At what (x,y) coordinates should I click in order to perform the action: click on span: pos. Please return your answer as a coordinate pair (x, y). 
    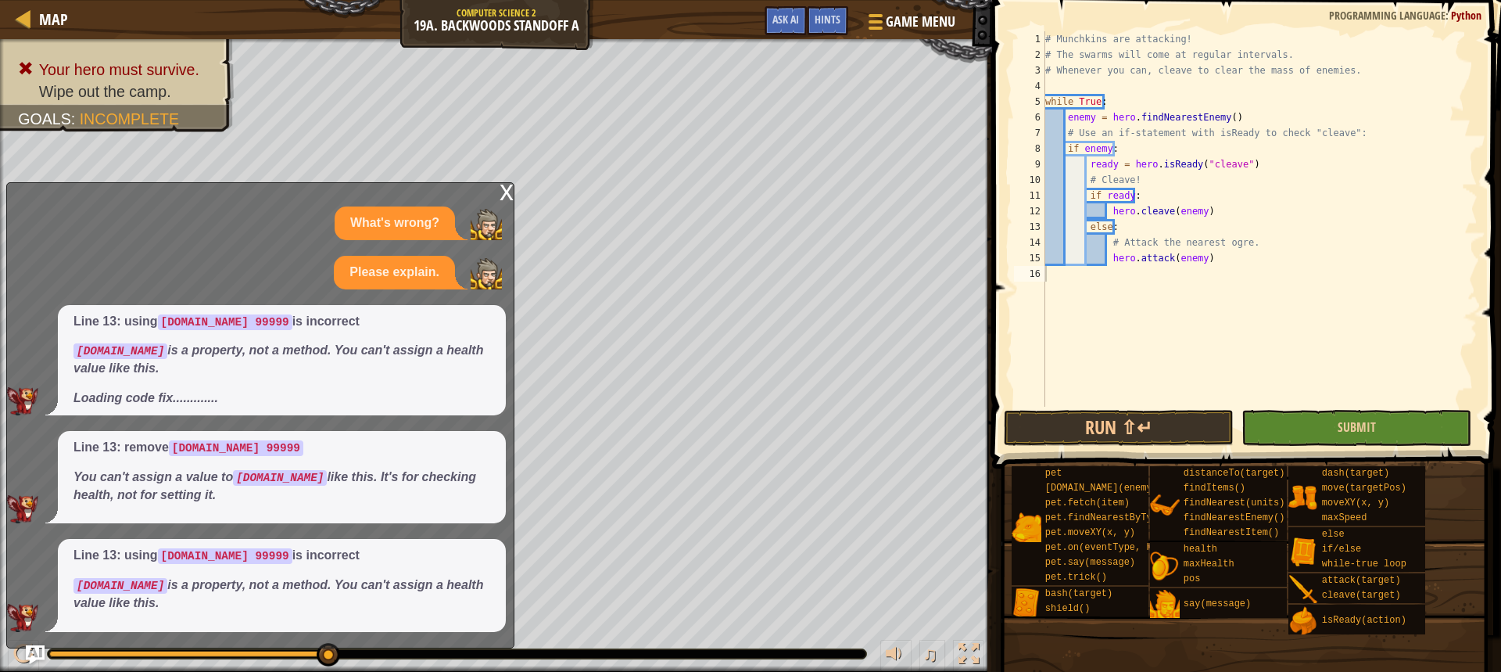
    Looking at the image, I should click on (1193, 579).